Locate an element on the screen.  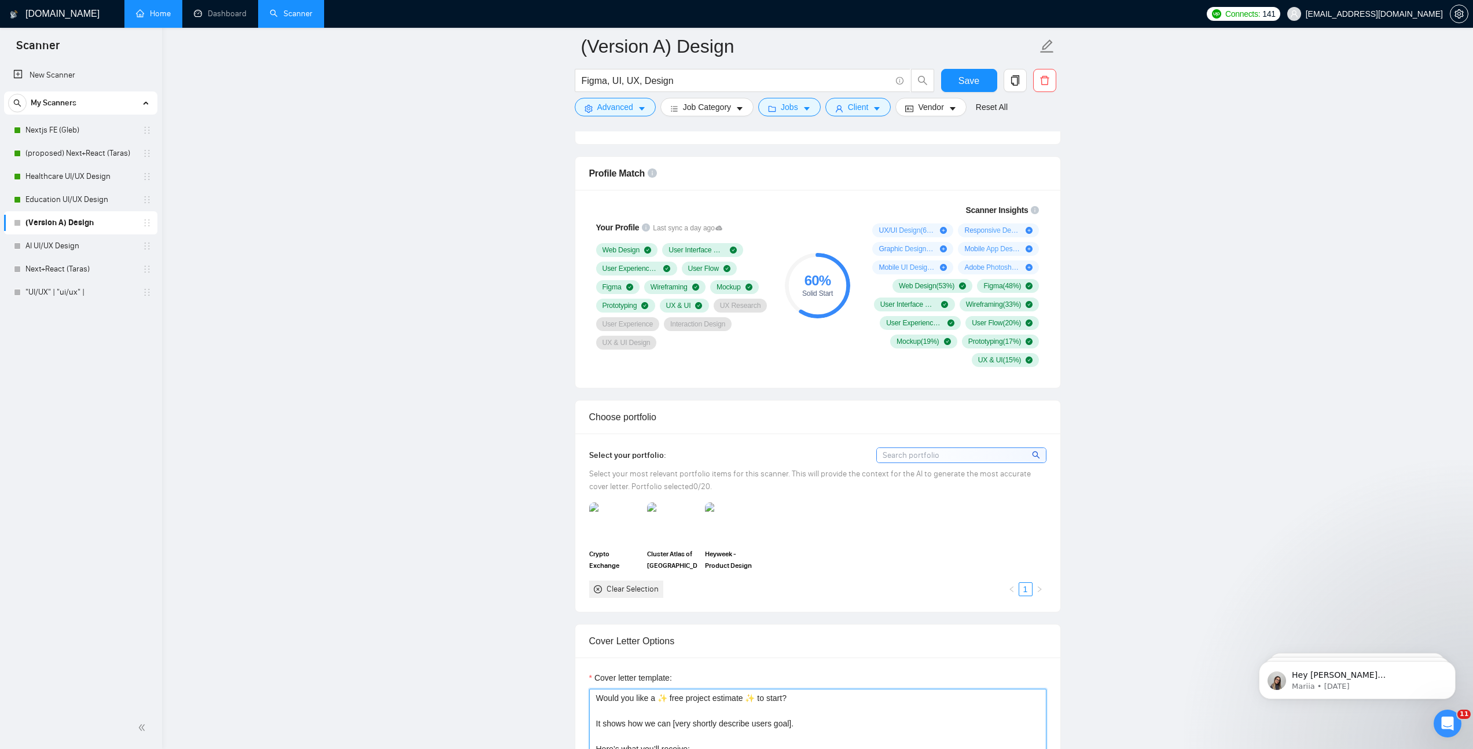
span: UX & UI Design is located at coordinates (626, 343).